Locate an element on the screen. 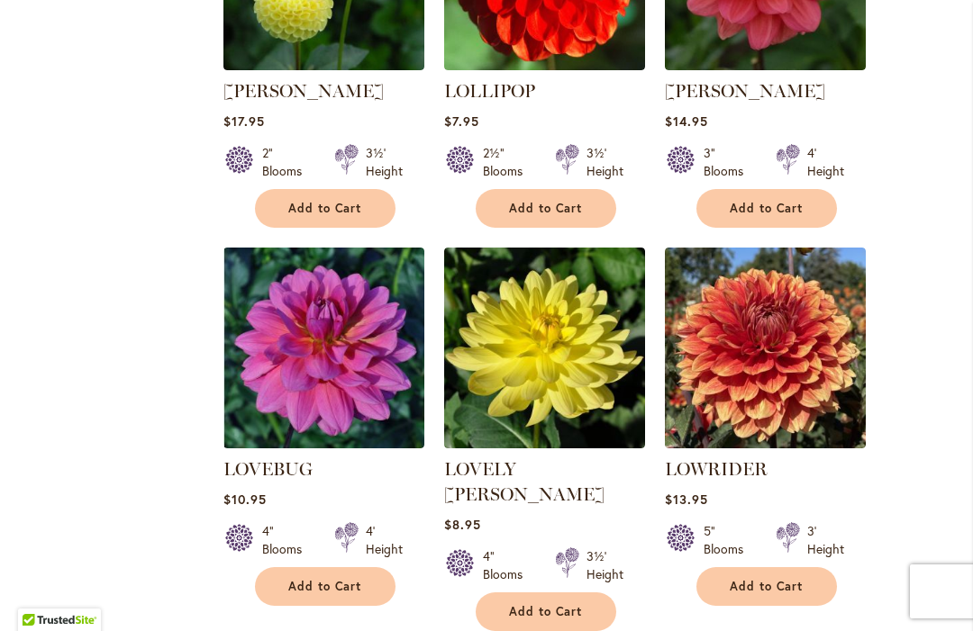 The width and height of the screenshot is (973, 631). img: LOVELY RITA is located at coordinates (544, 348).